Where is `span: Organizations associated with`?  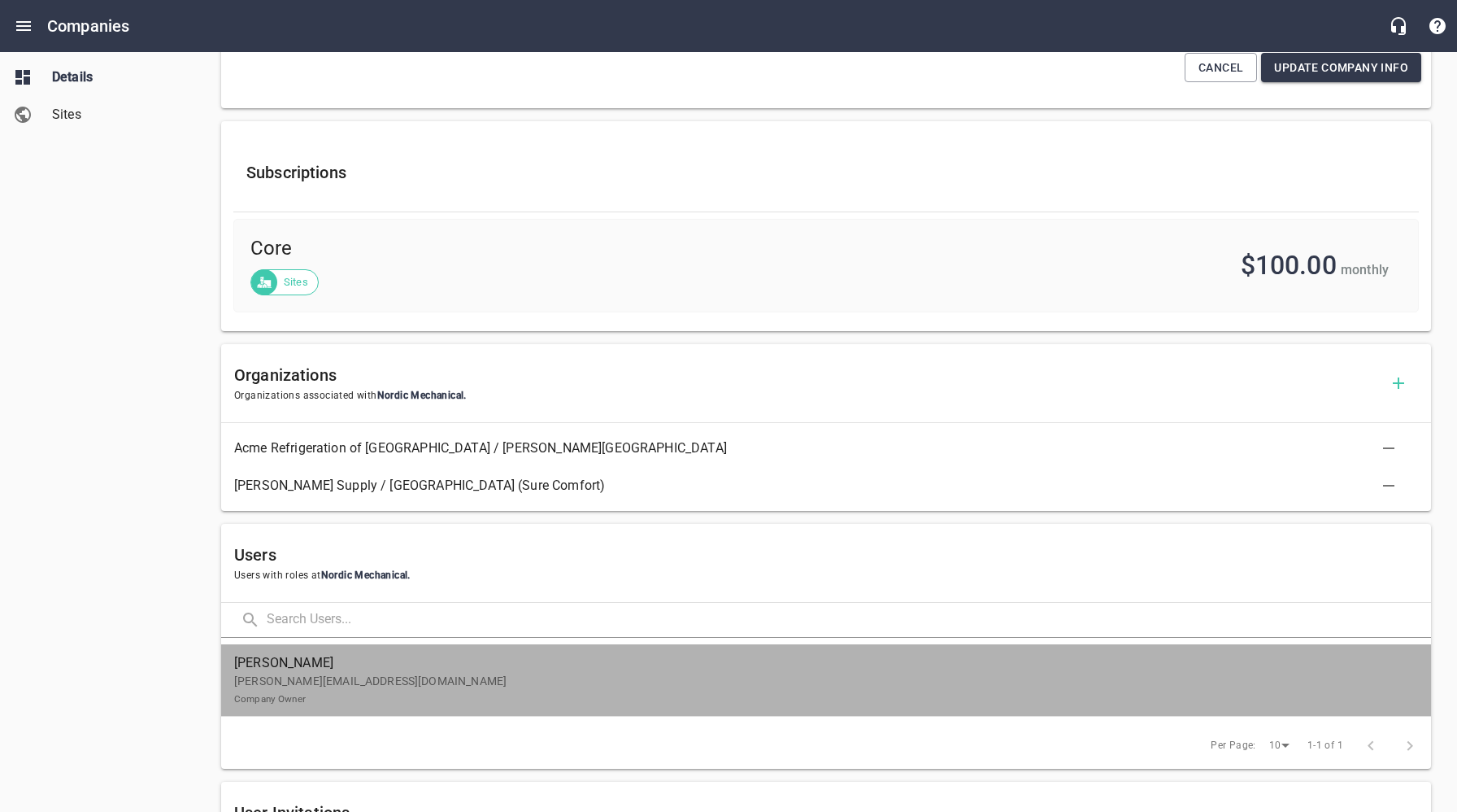
span: Organizations associated with is located at coordinates (807, 396).